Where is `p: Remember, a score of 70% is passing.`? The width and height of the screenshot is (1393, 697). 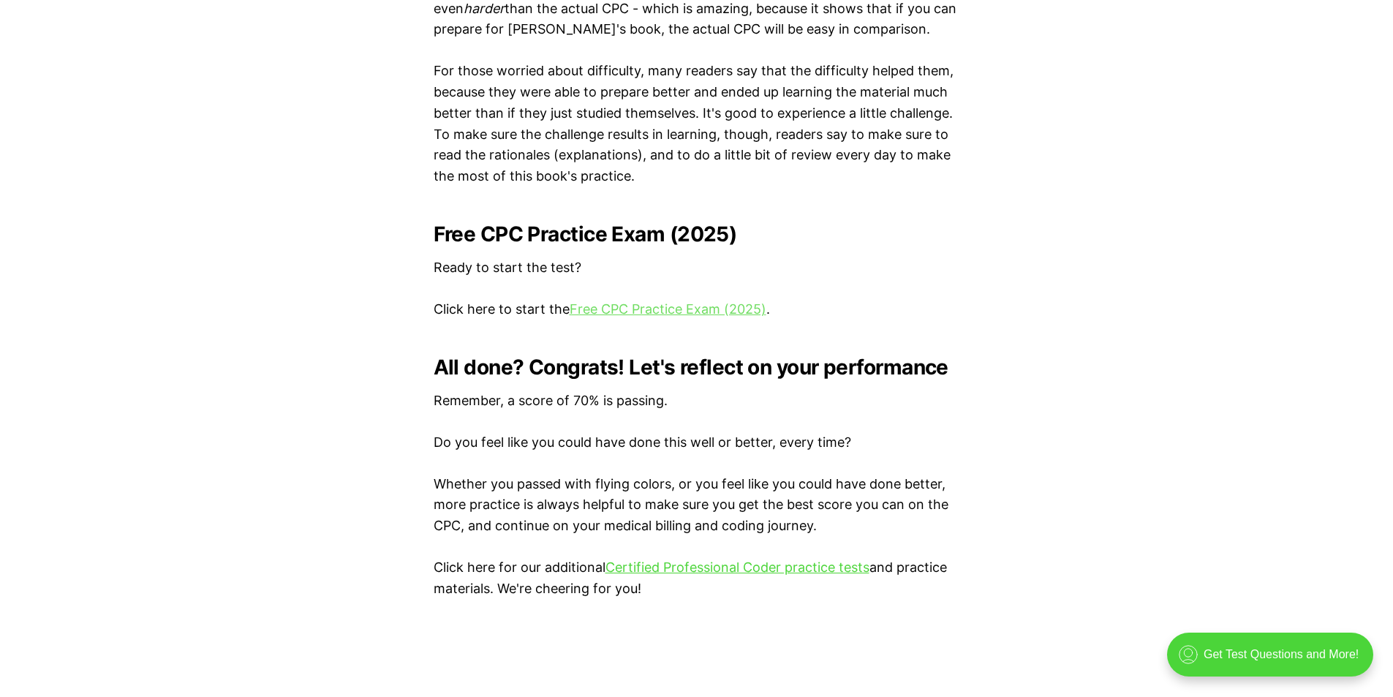 p: Remember, a score of 70% is passing. is located at coordinates (697, 401).